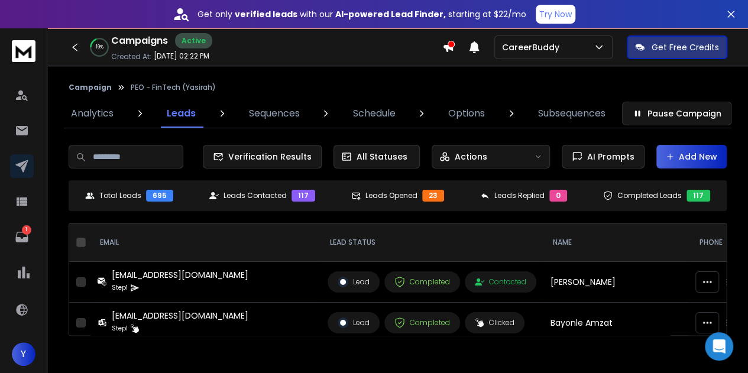 This screenshot has height=373, width=748. Describe the element at coordinates (617, 242) in the screenshot. I see `th: NAME` at that location.